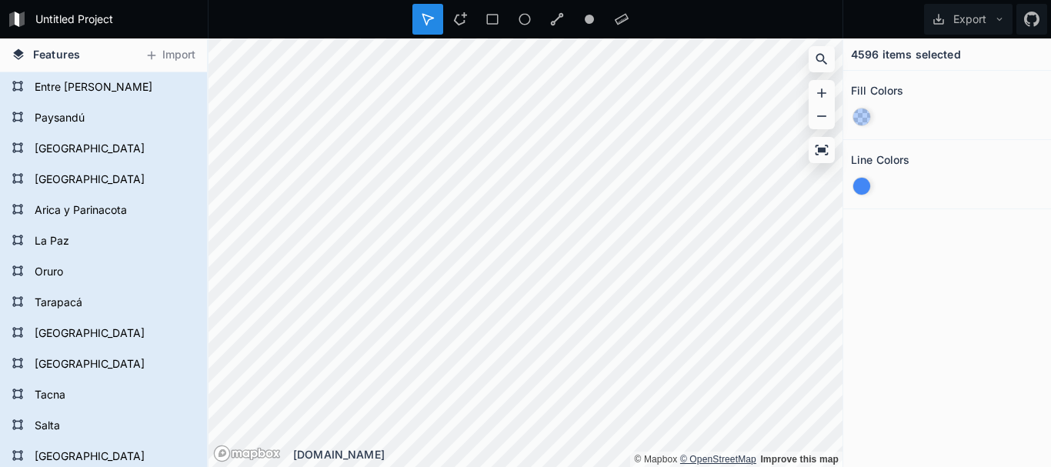  I want to click on a: Mapbox, so click(656, 460).